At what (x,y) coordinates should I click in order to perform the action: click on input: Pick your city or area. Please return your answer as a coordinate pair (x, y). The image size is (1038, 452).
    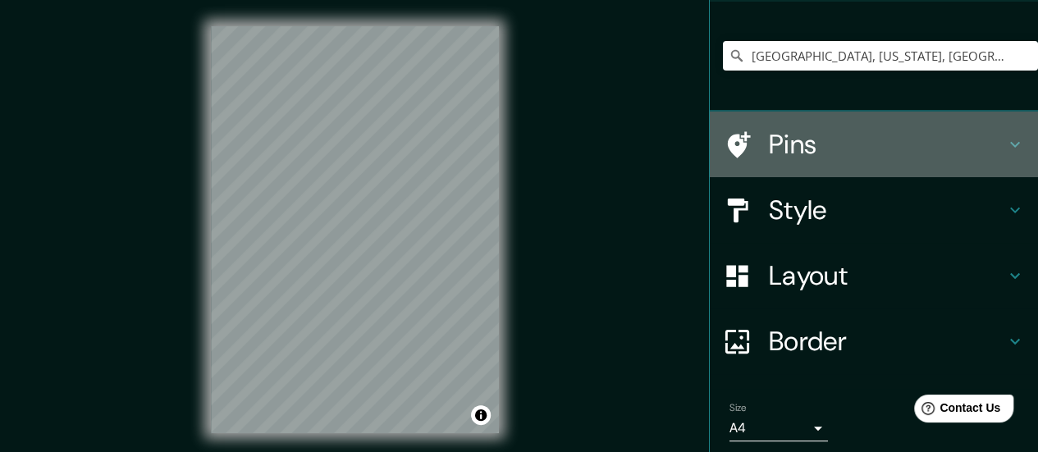
    Looking at the image, I should click on (881, 56).